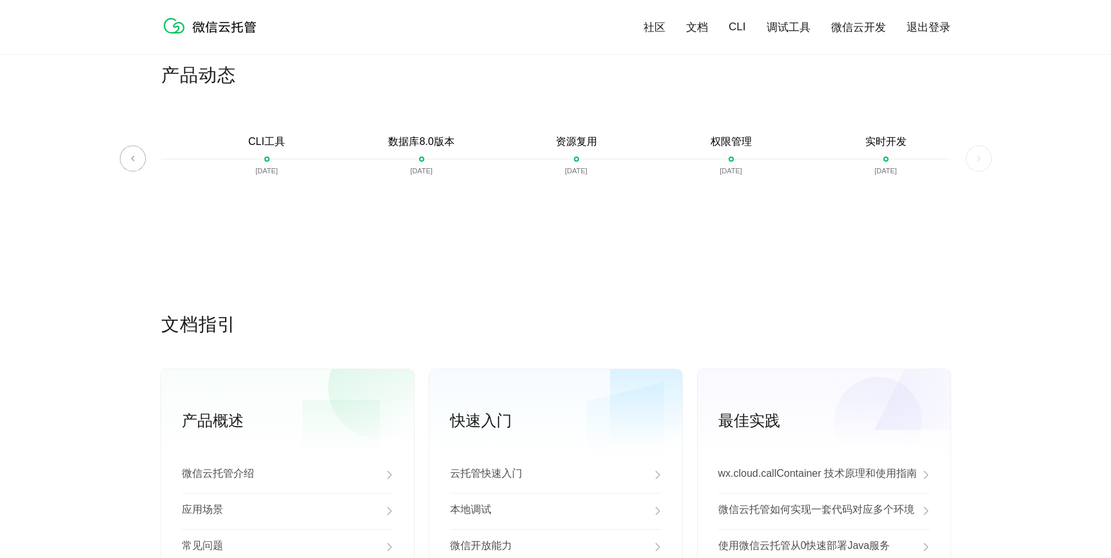 The image size is (1111, 558). I want to click on p: wx.cloud.callContainer 技术原理和使用指南, so click(818, 475).